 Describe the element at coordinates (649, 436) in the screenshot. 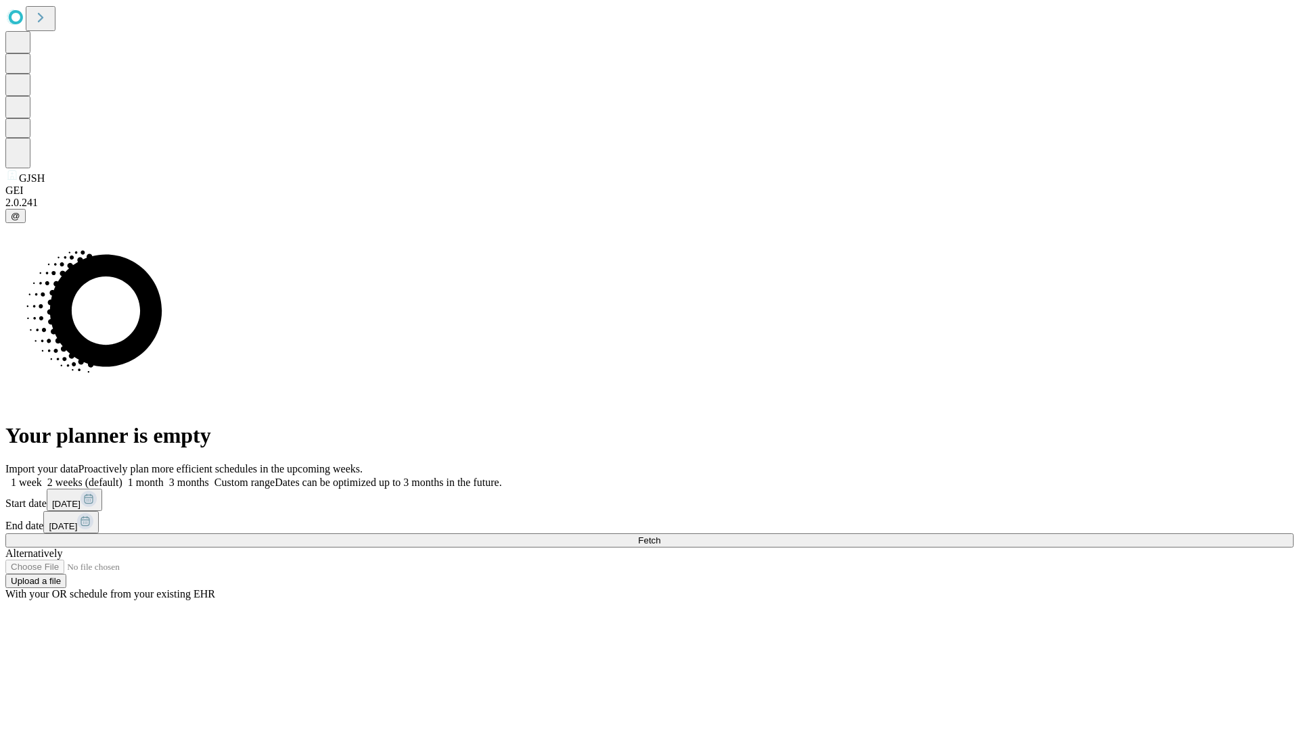

I see `h1: Your planner is empty` at that location.